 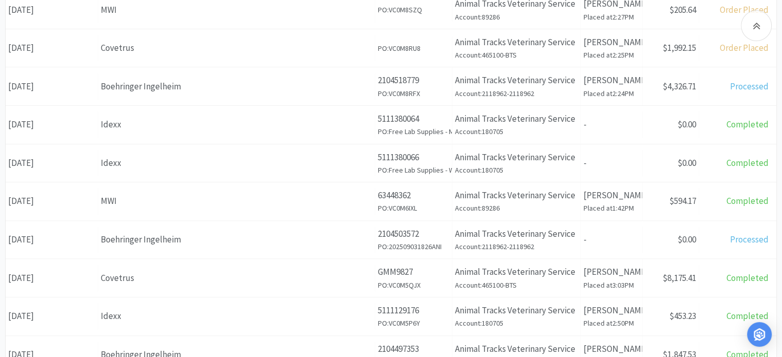 I want to click on h6: Placed at 3:03PM, so click(x=611, y=285).